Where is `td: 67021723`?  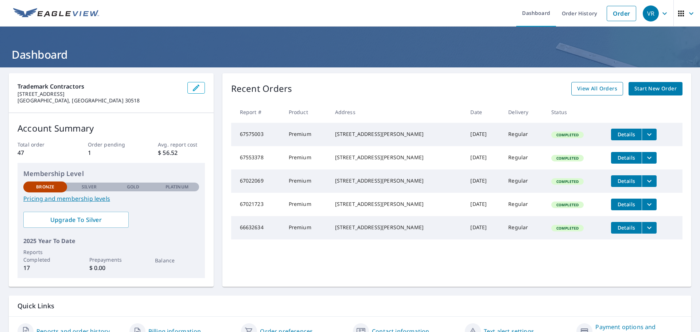 td: 67021723 is located at coordinates (257, 204).